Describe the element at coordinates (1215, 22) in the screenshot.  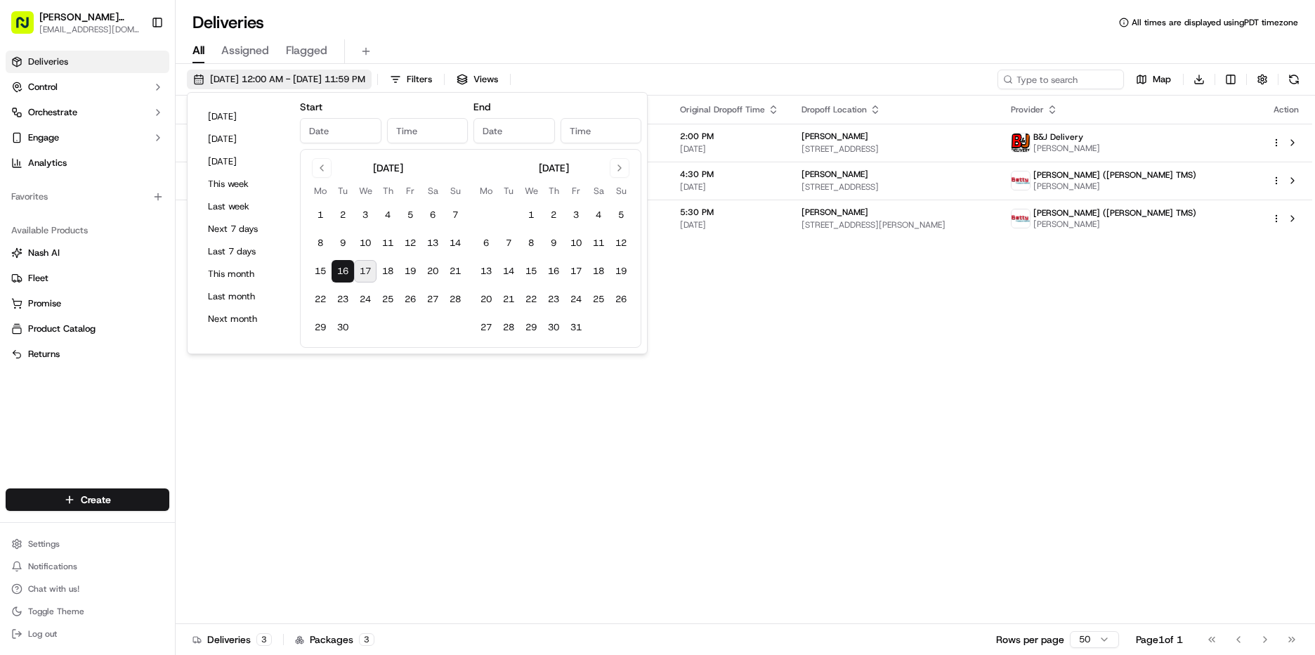
I see `span: All times are displayed using PDT timezone` at that location.